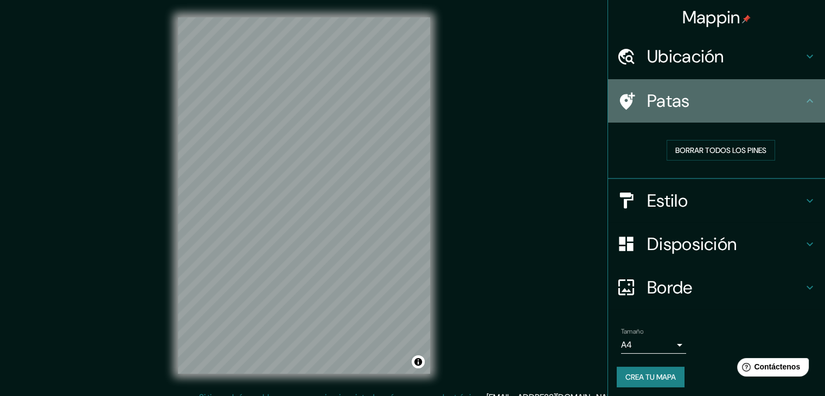 Image resolution: width=825 pixels, height=396 pixels. Describe the element at coordinates (721, 150) in the screenshot. I see `font: Borrar todos los pines` at that location.